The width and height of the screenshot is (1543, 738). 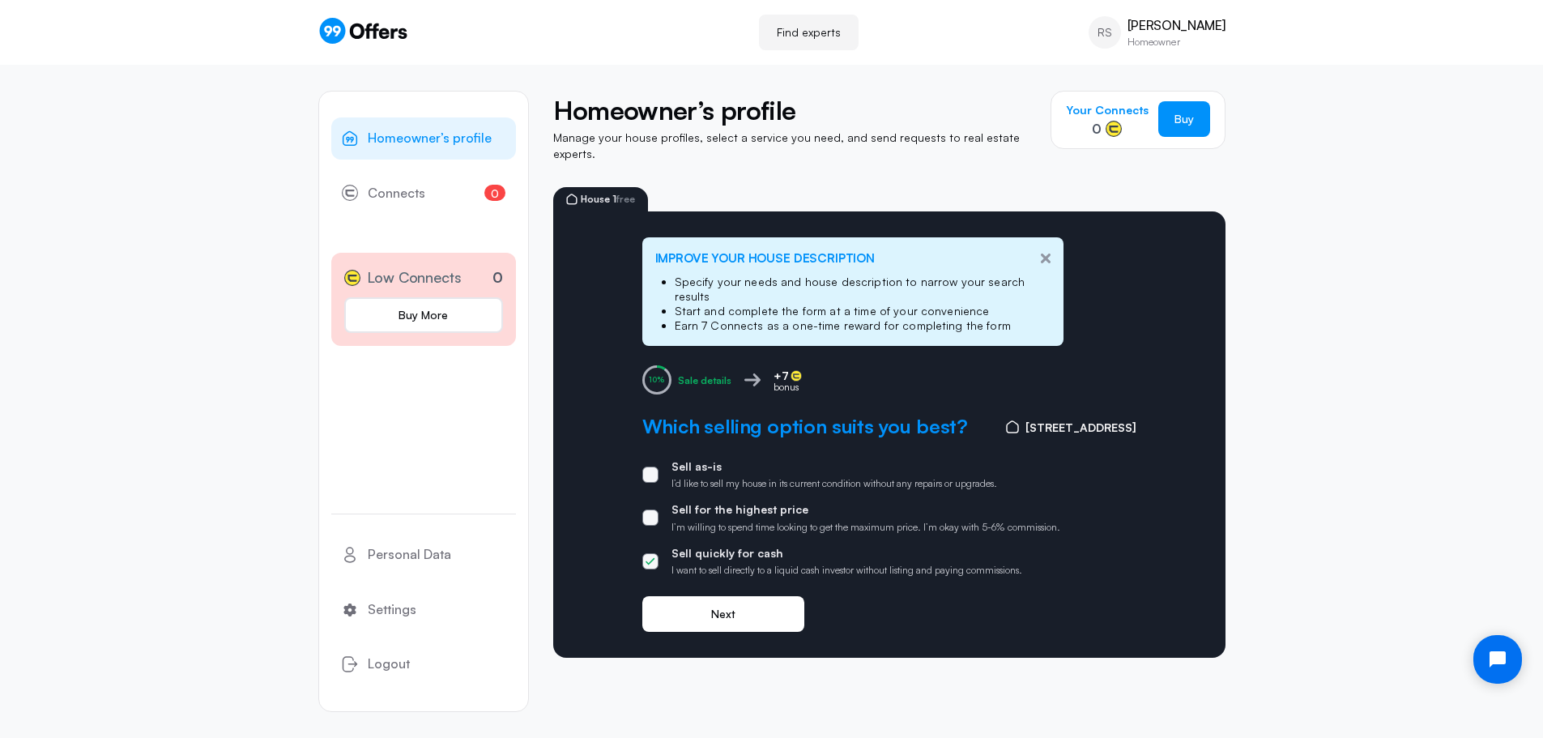 What do you see at coordinates (862, 311) in the screenshot?
I see `li: Start and complete the form at a time of your convenience` at bounding box center [862, 311].